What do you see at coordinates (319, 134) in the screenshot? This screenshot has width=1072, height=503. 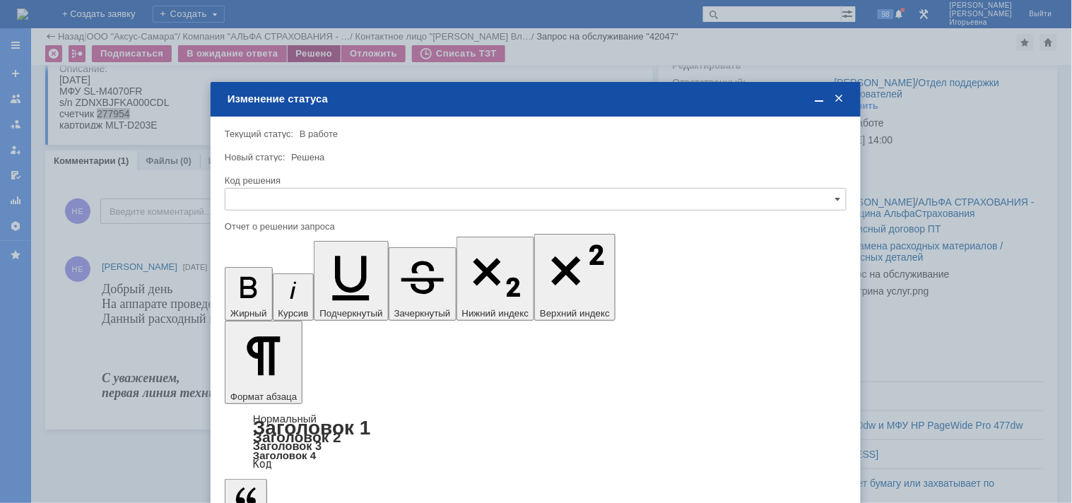 I see `span: В работе` at bounding box center [319, 134].